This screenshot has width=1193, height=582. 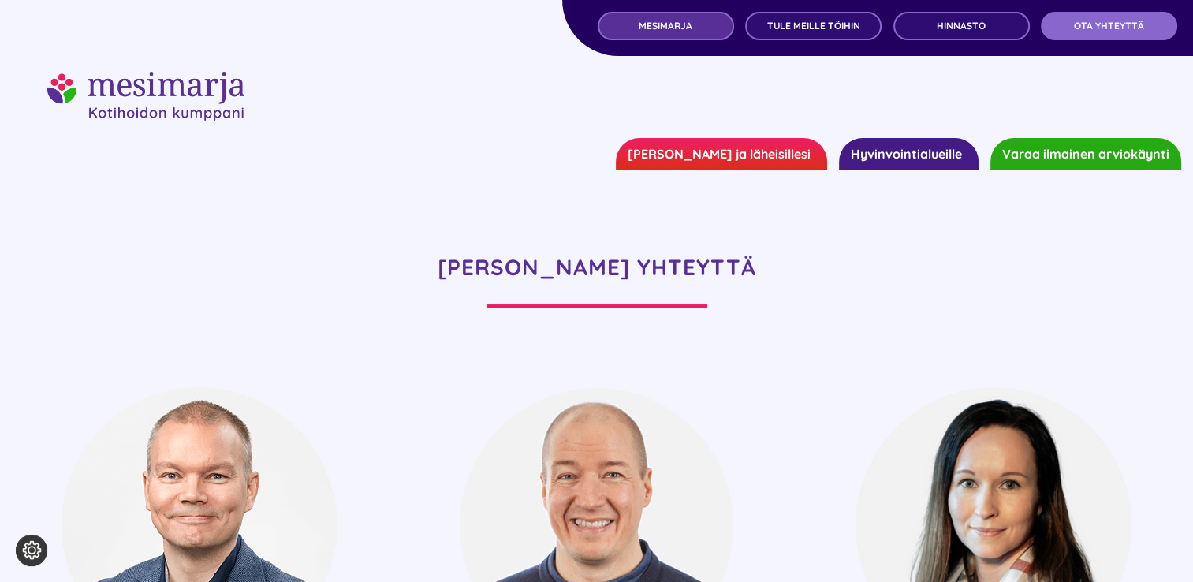 What do you see at coordinates (961, 26) in the screenshot?
I see `a: Hinnasto` at bounding box center [961, 26].